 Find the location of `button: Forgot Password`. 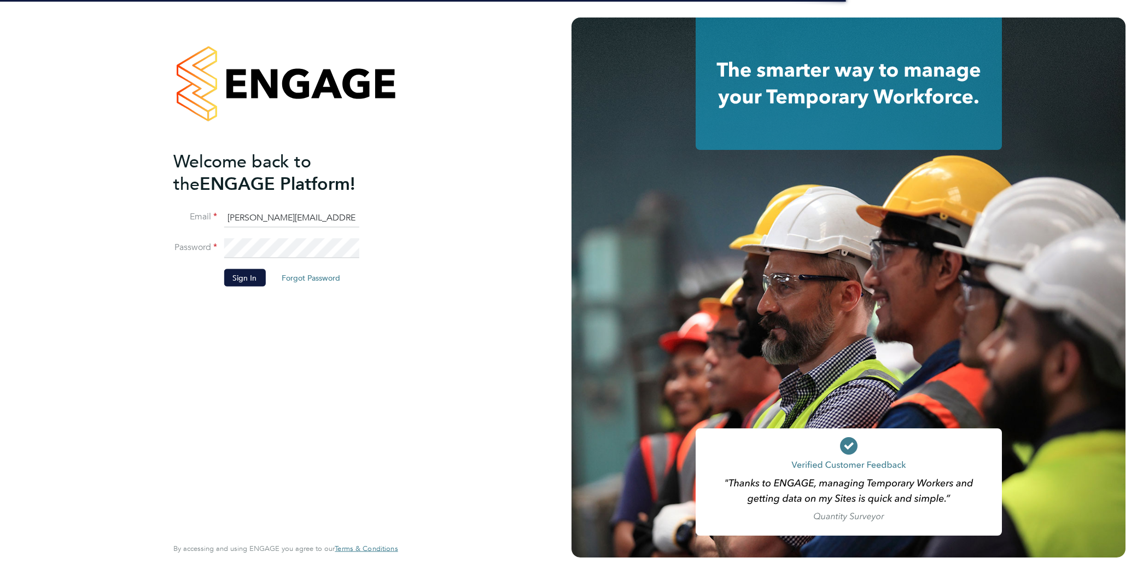

button: Forgot Password is located at coordinates (311, 278).